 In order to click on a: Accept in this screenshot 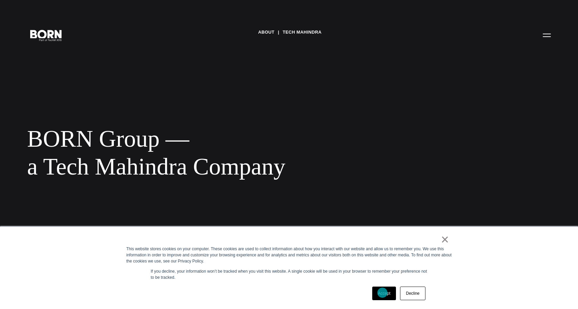, I will do `click(384, 293)`.